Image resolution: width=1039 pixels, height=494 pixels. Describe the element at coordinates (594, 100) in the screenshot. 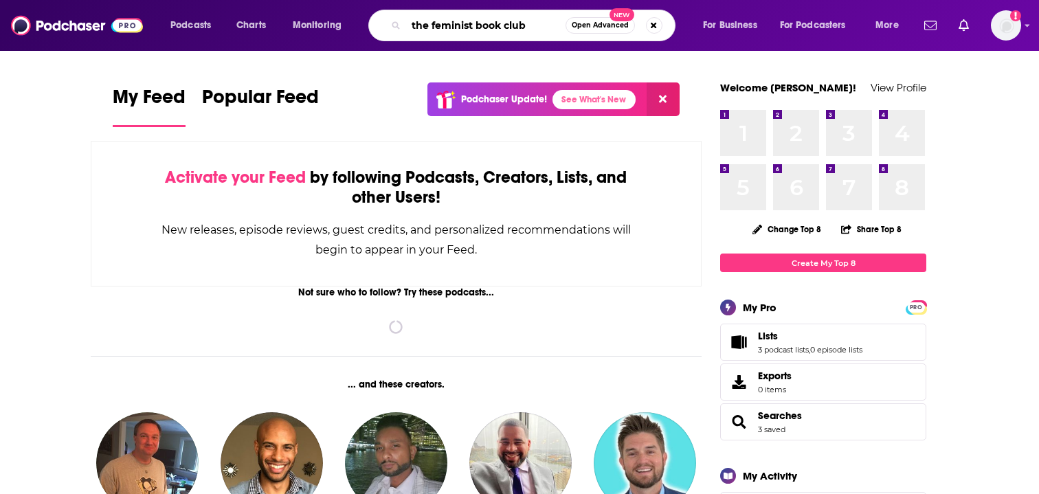

I see `a: See What's New` at that location.